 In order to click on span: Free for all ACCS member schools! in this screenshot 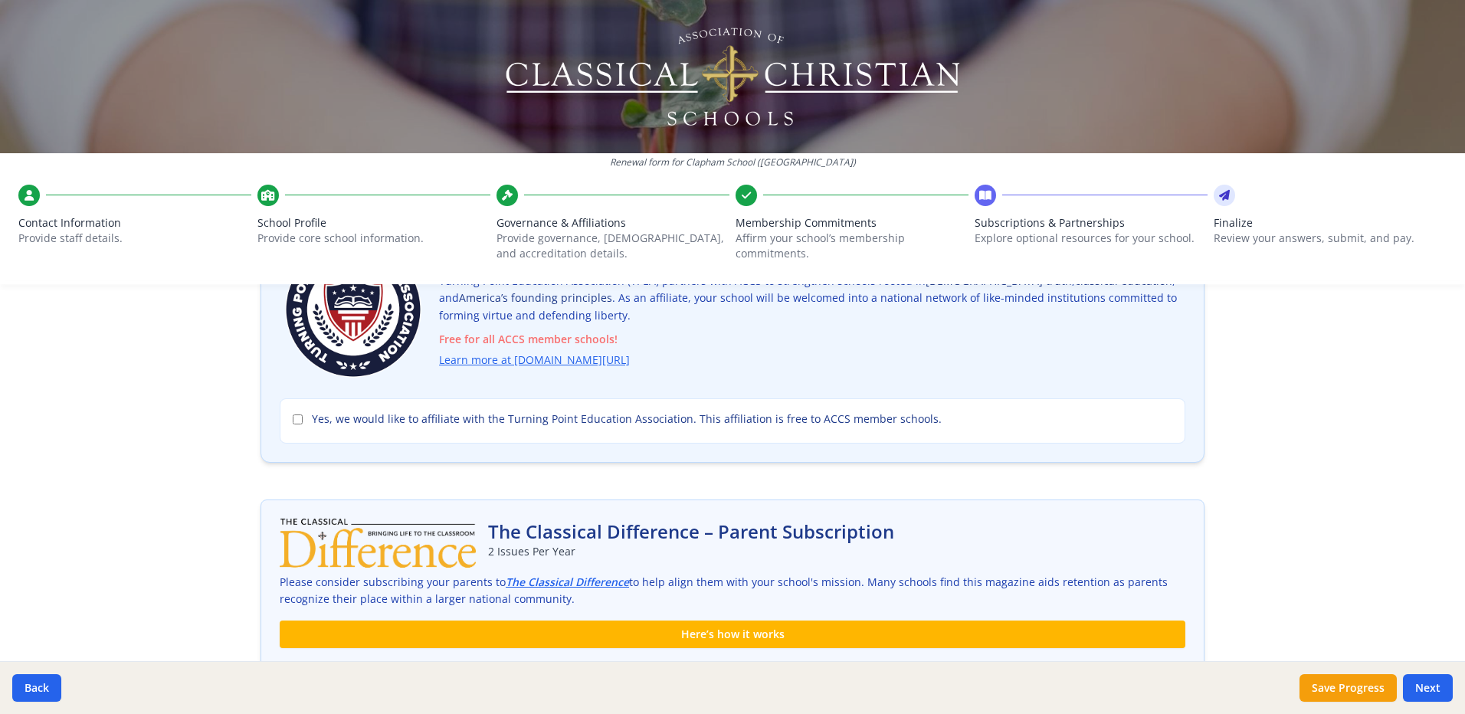, I will do `click(812, 339)`.